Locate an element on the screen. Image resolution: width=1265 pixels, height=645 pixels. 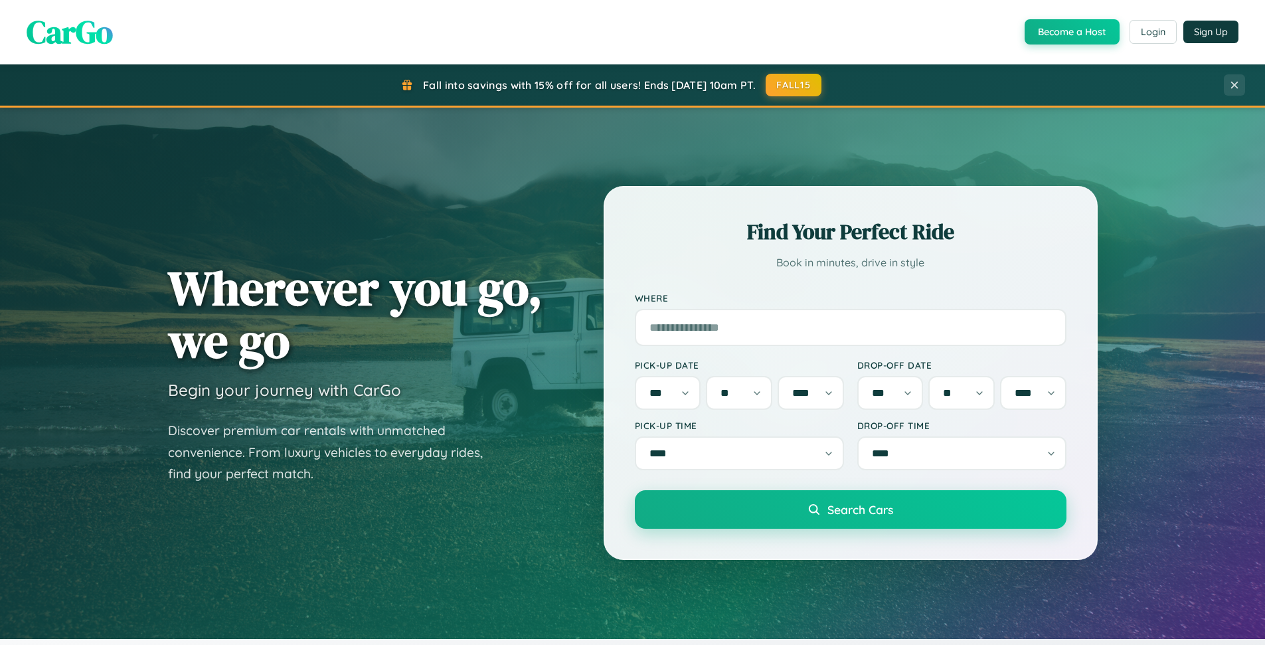
label: Drop-off Date is located at coordinates (961, 364).